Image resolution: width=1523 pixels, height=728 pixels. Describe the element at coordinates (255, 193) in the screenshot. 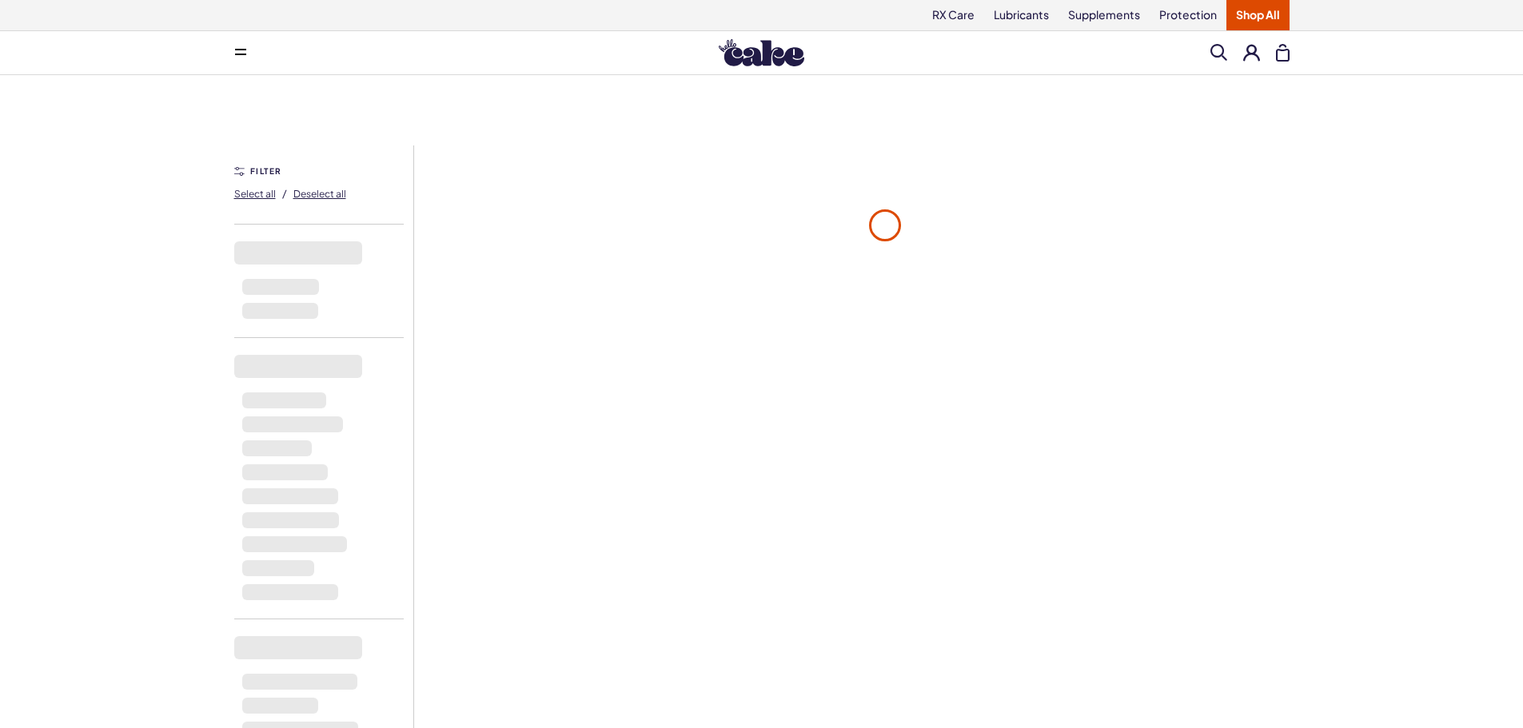

I see `button: Select all` at that location.